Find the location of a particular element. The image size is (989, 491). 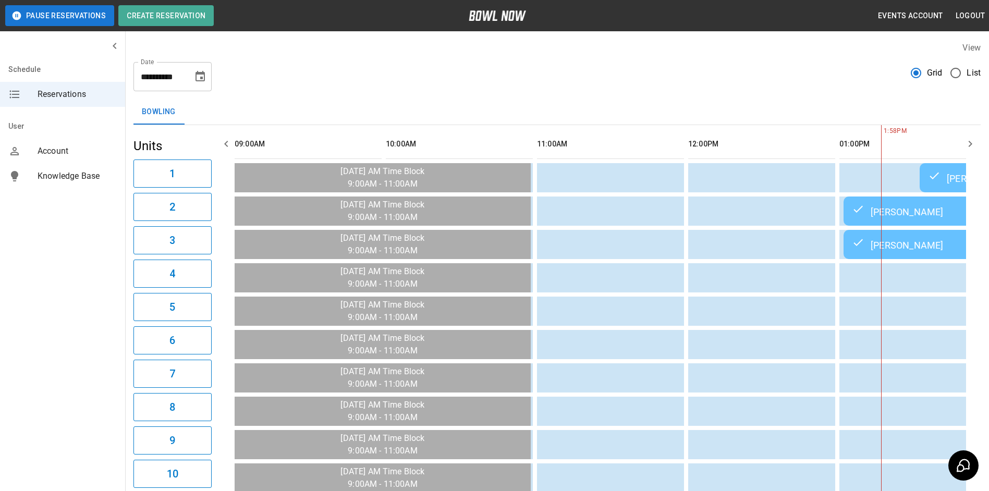

button: Create Reservation is located at coordinates (166, 16).